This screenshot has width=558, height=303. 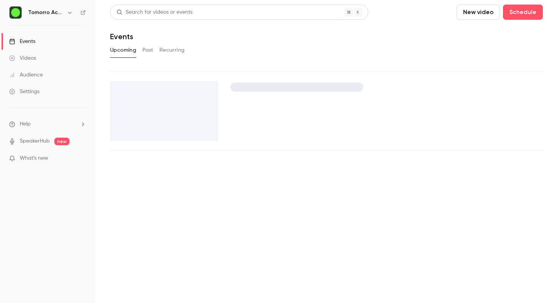 What do you see at coordinates (34, 158) in the screenshot?
I see `span: What's new` at bounding box center [34, 158].